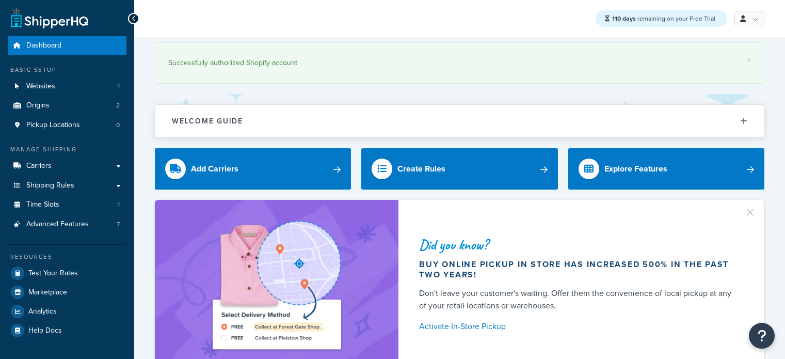 This screenshot has height=359, width=785. Describe the element at coordinates (459, 63) in the screenshot. I see `div: Successfully authorized Shopify account` at that location.